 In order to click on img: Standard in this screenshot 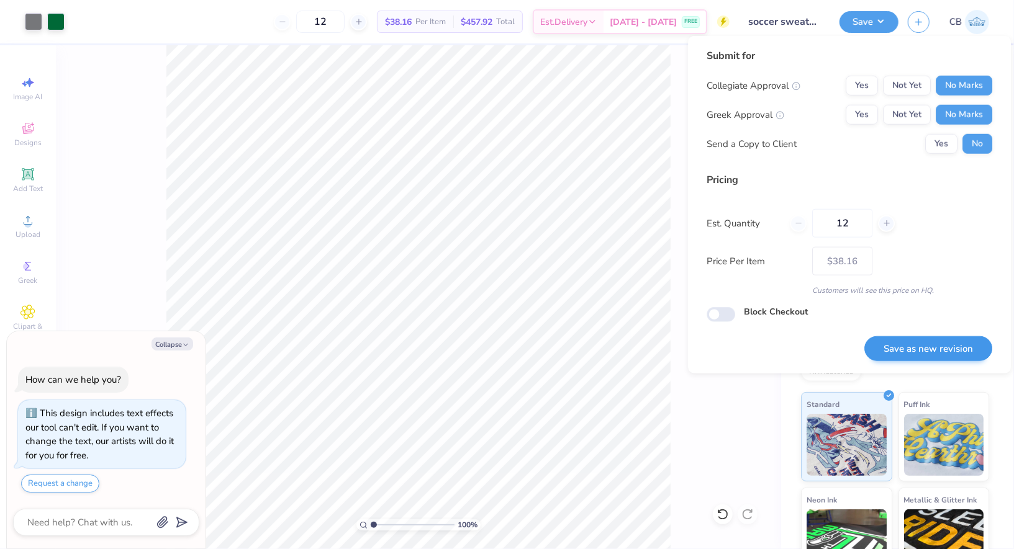, I will do `click(846, 445)`.